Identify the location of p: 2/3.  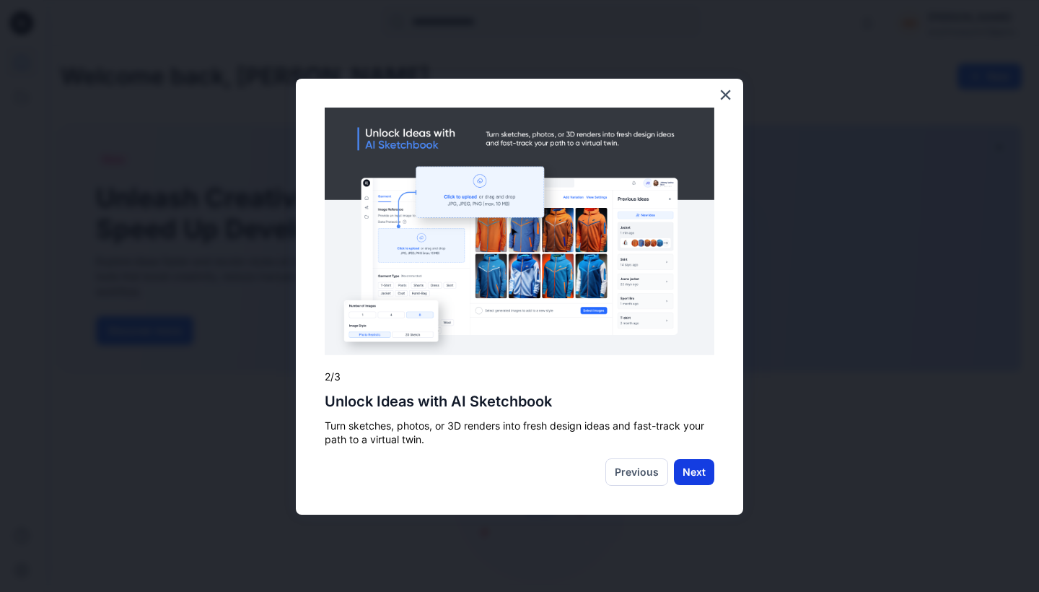
(520, 377).